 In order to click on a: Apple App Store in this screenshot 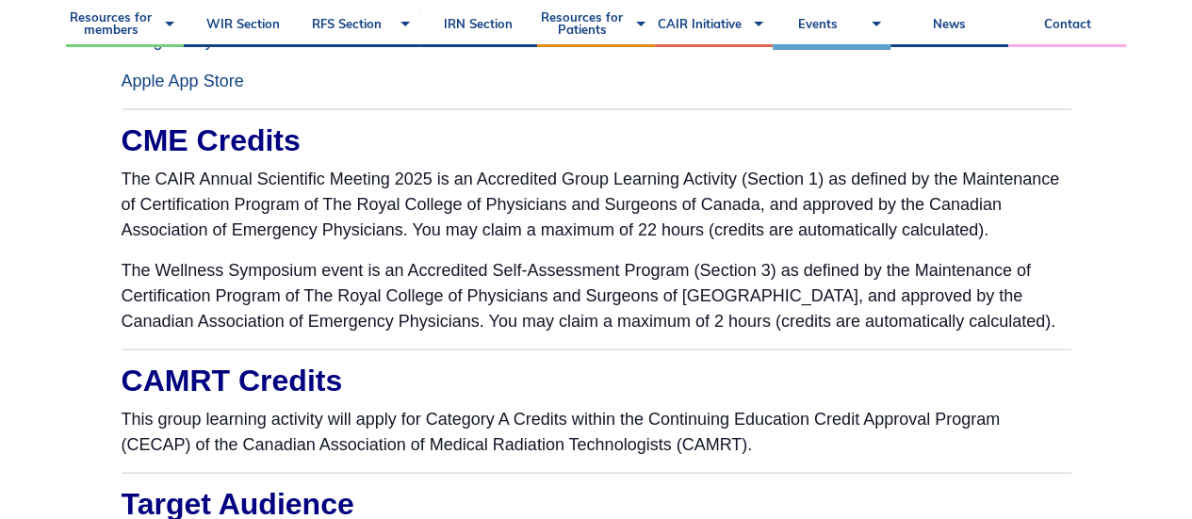, I will do `click(183, 81)`.